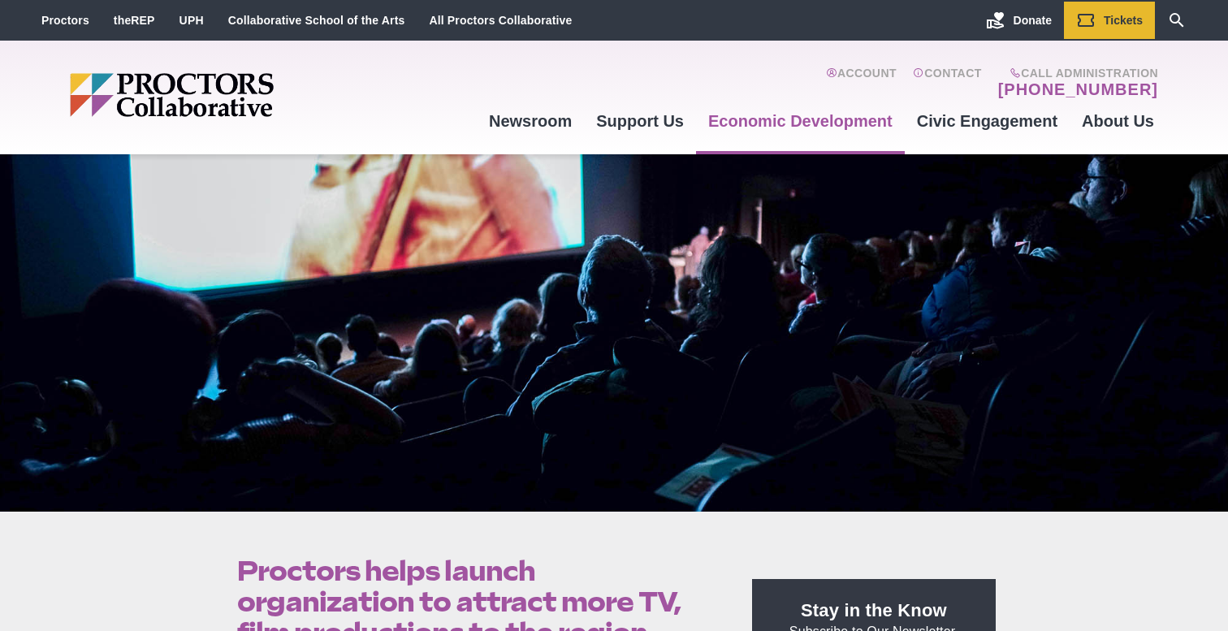 The image size is (1228, 631). What do you see at coordinates (861, 83) in the screenshot?
I see `a: Account` at bounding box center [861, 83].